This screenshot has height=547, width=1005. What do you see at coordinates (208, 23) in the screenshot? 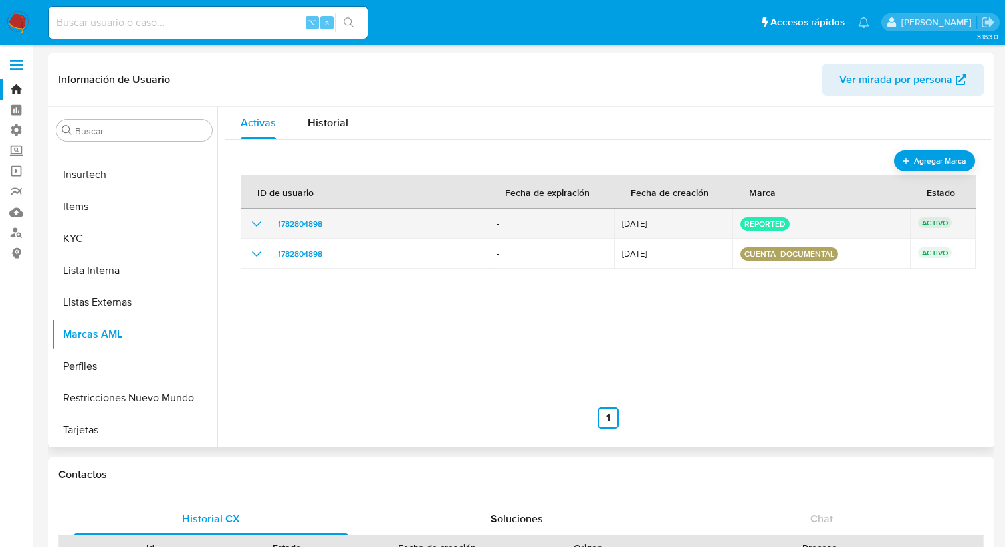
I see `input: Buscar usuario o caso...` at bounding box center [208, 23].